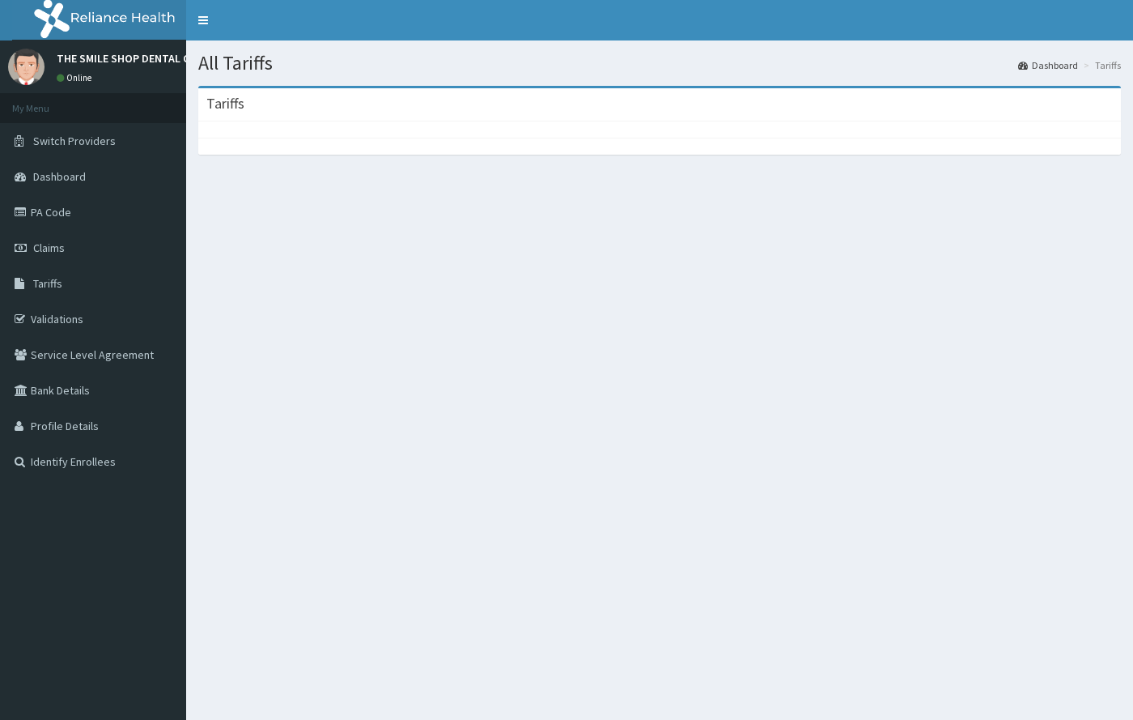 This screenshot has width=1133, height=720. Describe the element at coordinates (660, 63) in the screenshot. I see `h1: All Tariffs` at that location.